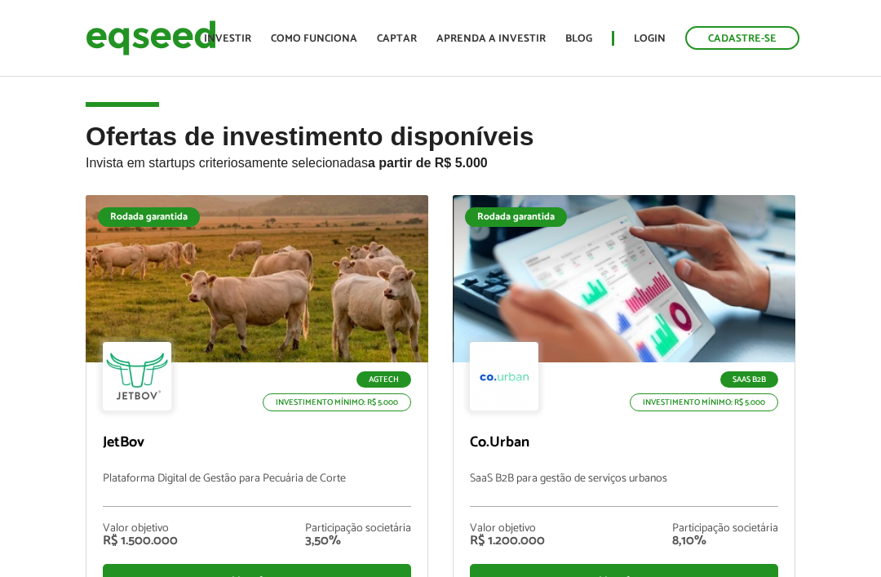  Describe the element at coordinates (725, 541) in the screenshot. I see `div: 8,10%` at that location.